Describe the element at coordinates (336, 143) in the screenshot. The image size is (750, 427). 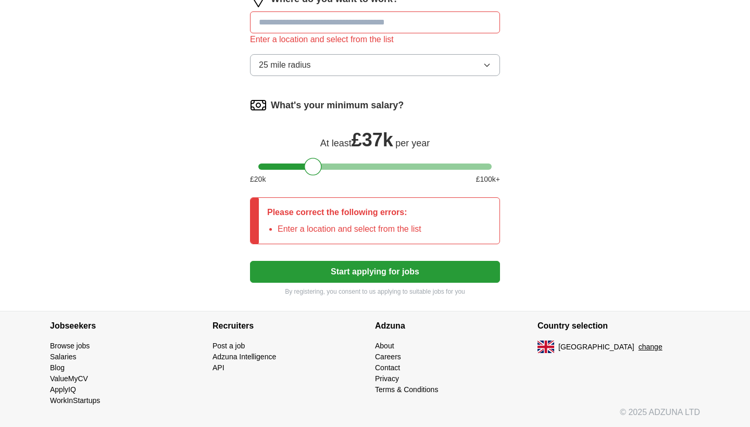
I see `span: At least` at that location.